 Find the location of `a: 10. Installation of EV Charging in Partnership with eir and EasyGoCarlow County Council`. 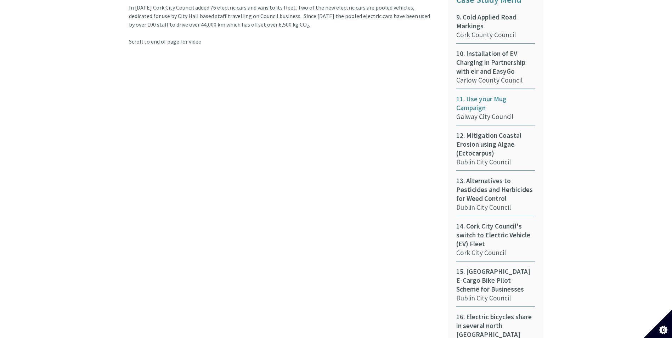

a: 10. Installation of EV Charging in Partnership with eir and EasyGoCarlow County Council is located at coordinates (496, 69).